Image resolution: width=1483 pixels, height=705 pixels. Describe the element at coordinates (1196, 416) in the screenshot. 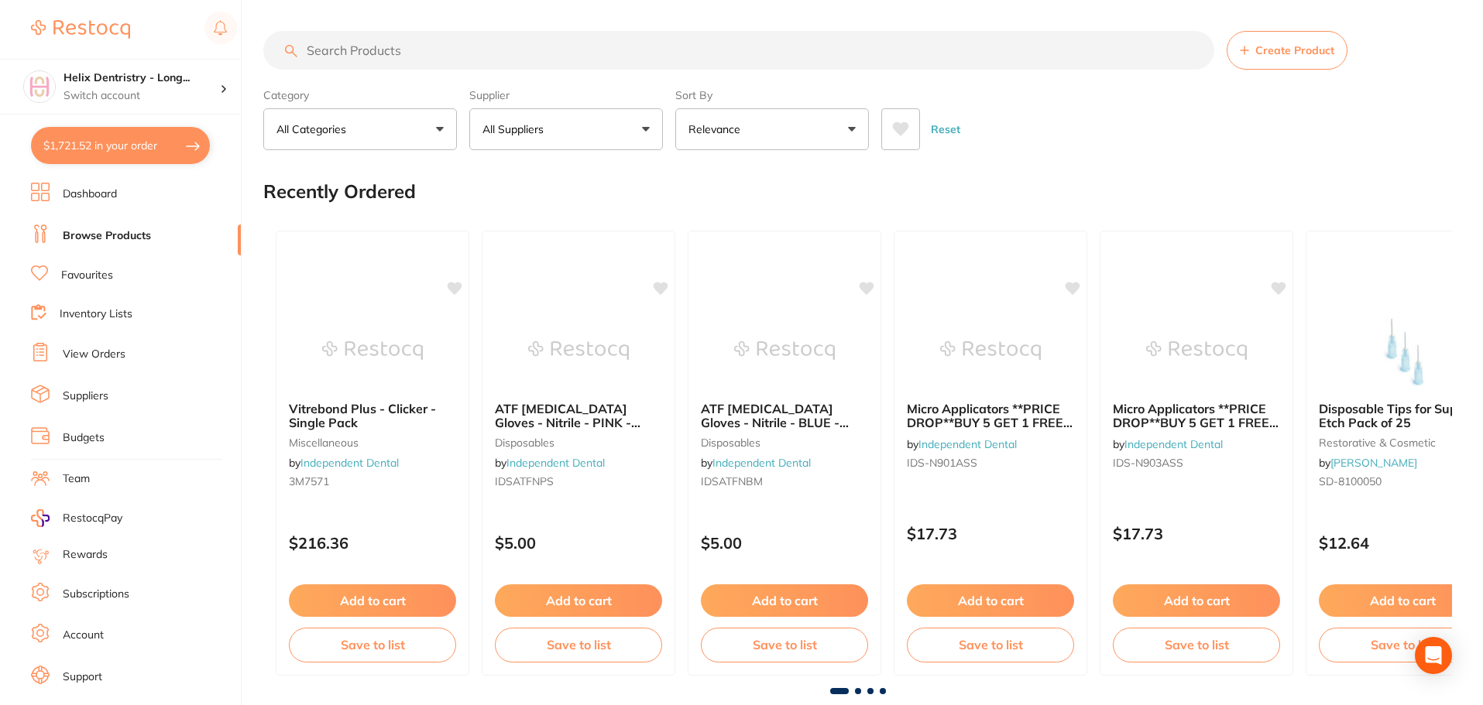

I see `b: Micro Applicators **PRICE DROP**BUY 5 GET 1 FREE** - Ultra Fine` at that location.